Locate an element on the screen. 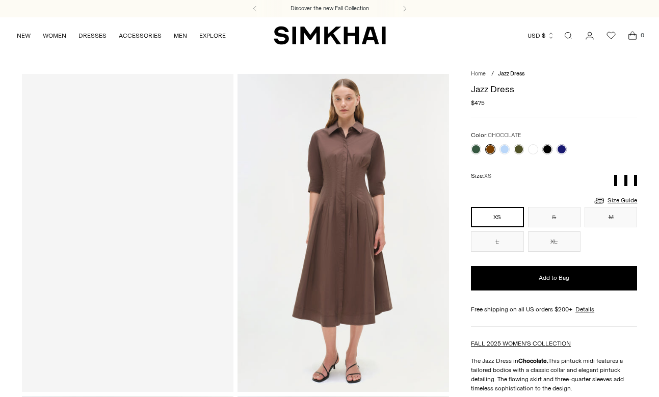 The height and width of the screenshot is (397, 659). a: NEW is located at coordinates (23, 36).